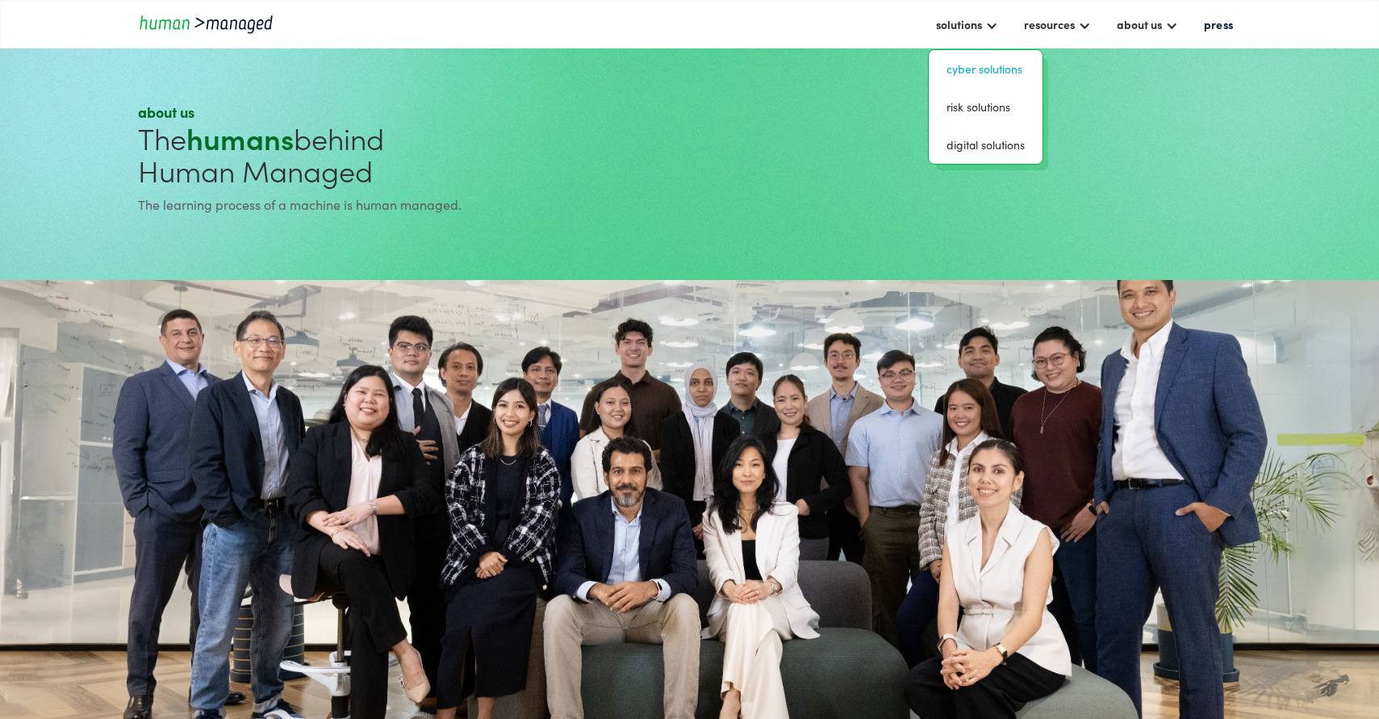  I want to click on a: risk solutions, so click(985, 106).